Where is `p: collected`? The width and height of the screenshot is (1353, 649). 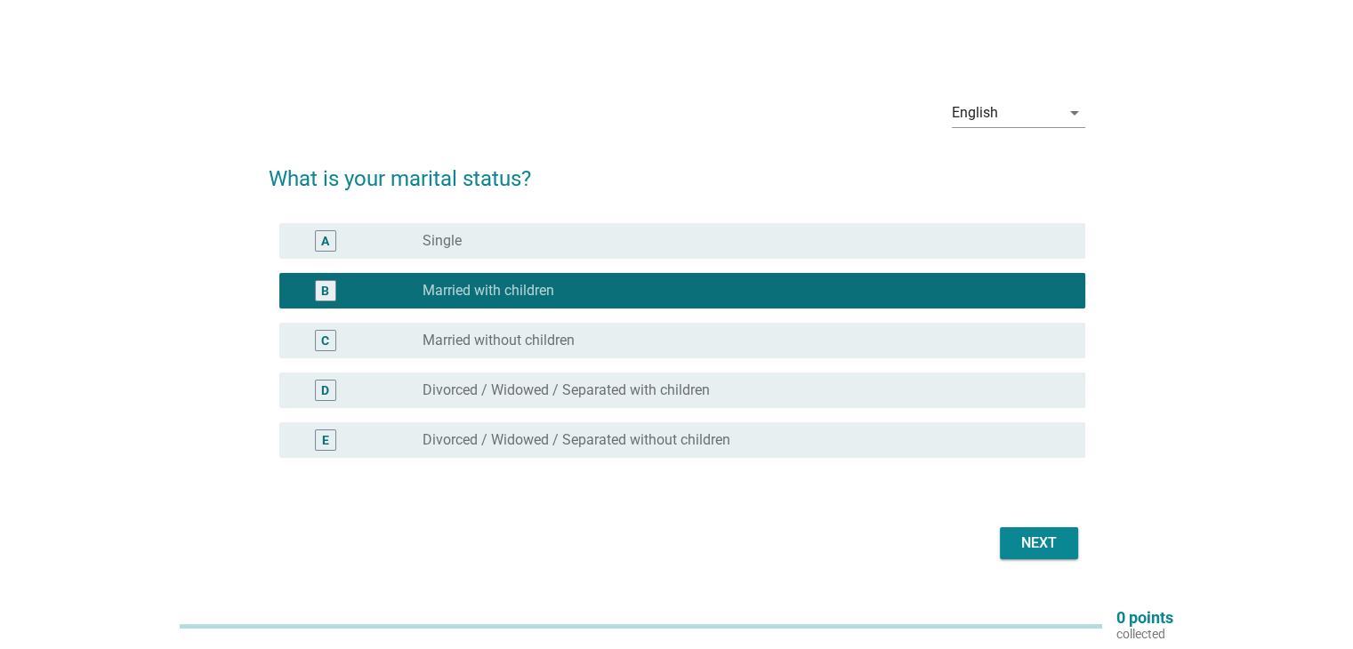
p: collected is located at coordinates (1145, 634).